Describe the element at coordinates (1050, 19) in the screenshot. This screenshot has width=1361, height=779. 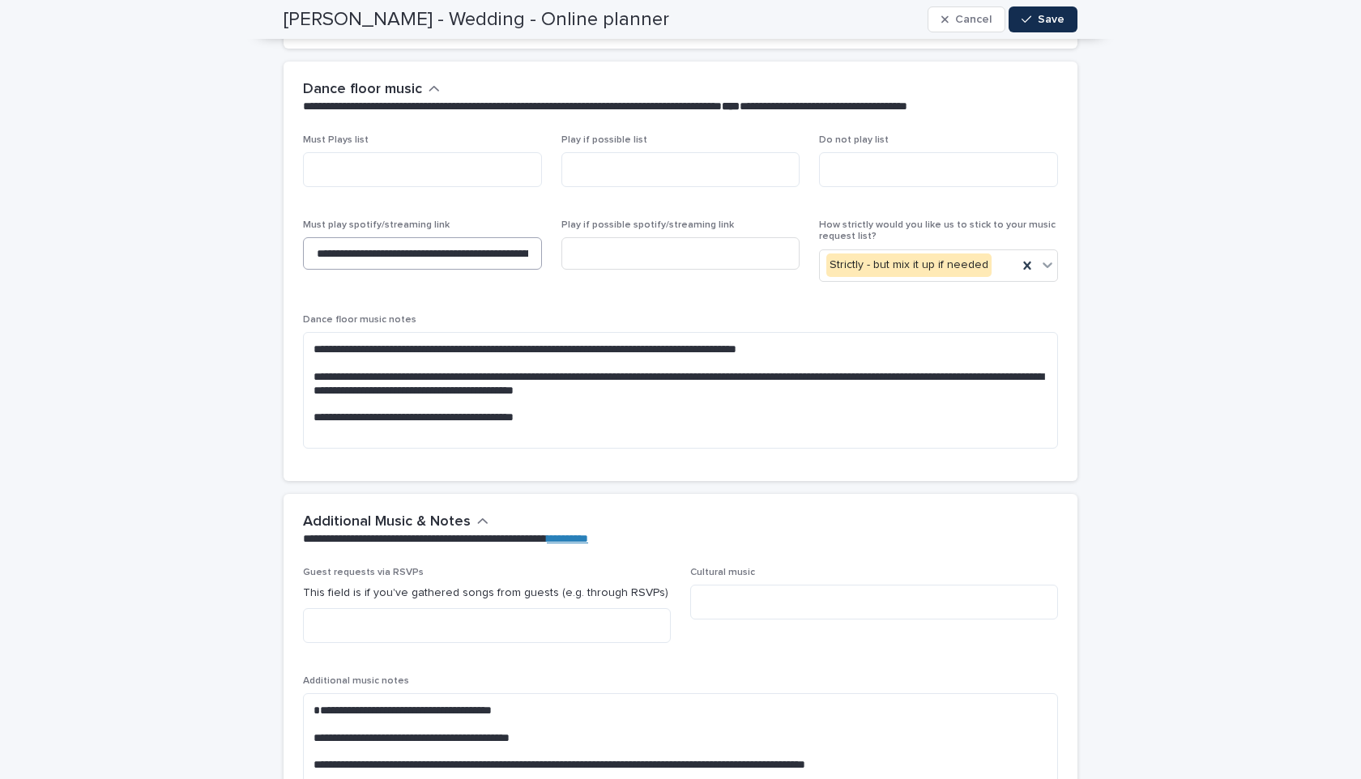
I see `span: Save` at that location.